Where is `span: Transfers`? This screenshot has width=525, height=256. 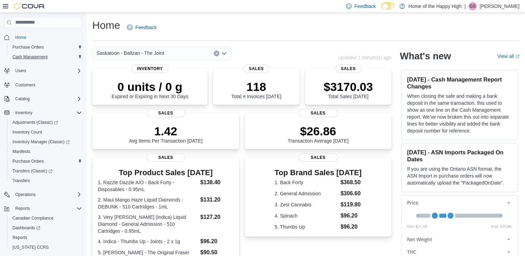 span: Transfers is located at coordinates (21, 181).